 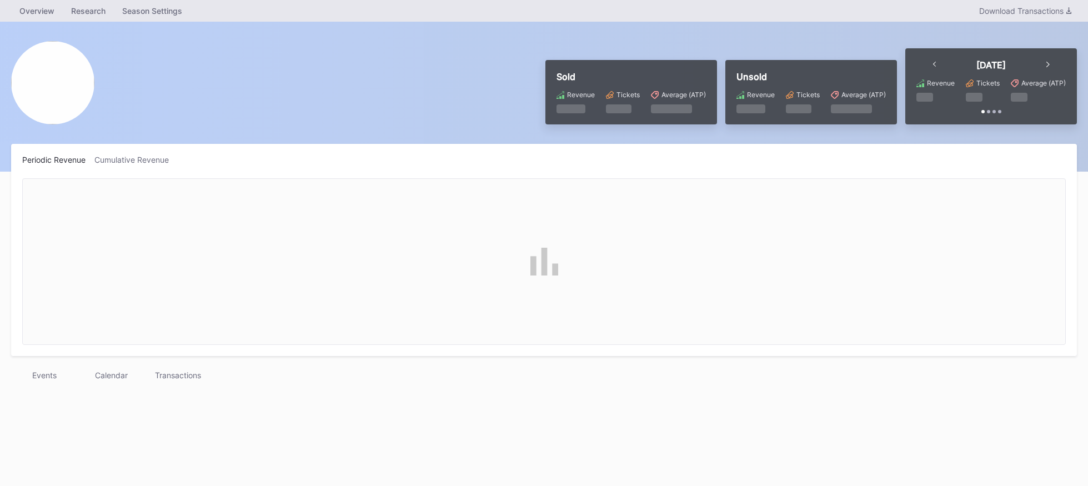 What do you see at coordinates (37, 11) in the screenshot?
I see `a: Overview` at bounding box center [37, 11].